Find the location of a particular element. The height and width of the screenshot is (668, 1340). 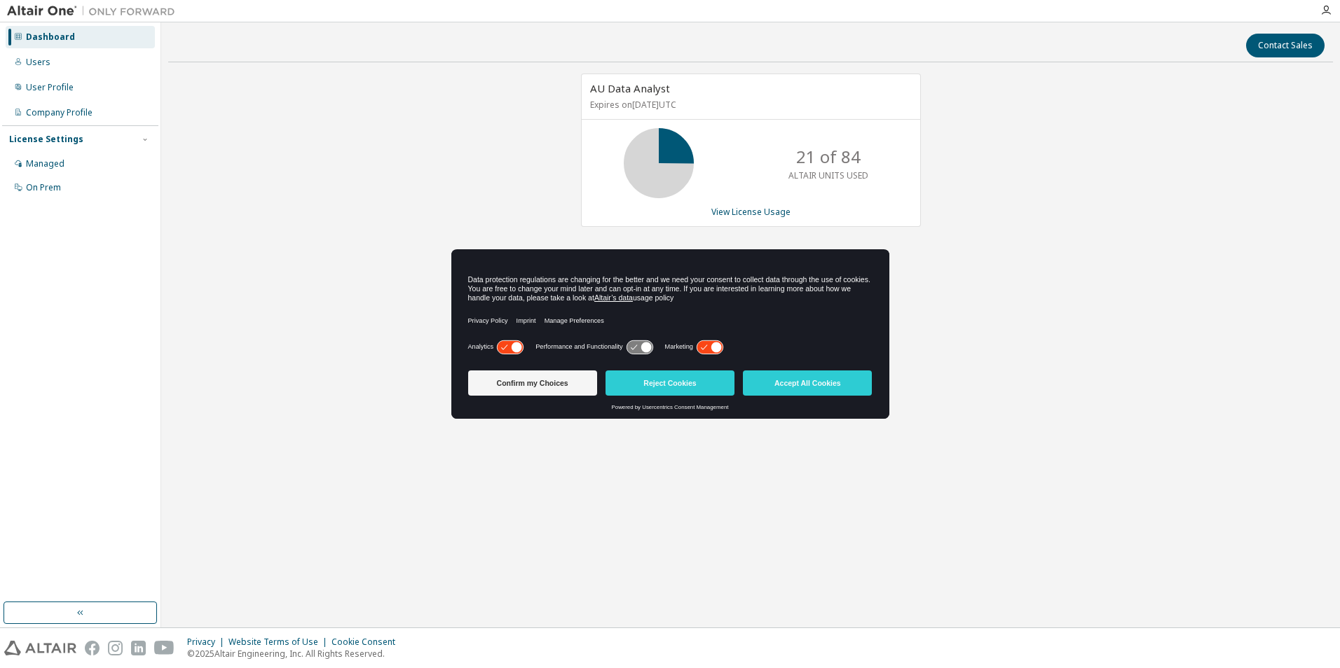

p: © 2025 Altair Engineering, Inc. All Rights Reserved. is located at coordinates (295, 654).